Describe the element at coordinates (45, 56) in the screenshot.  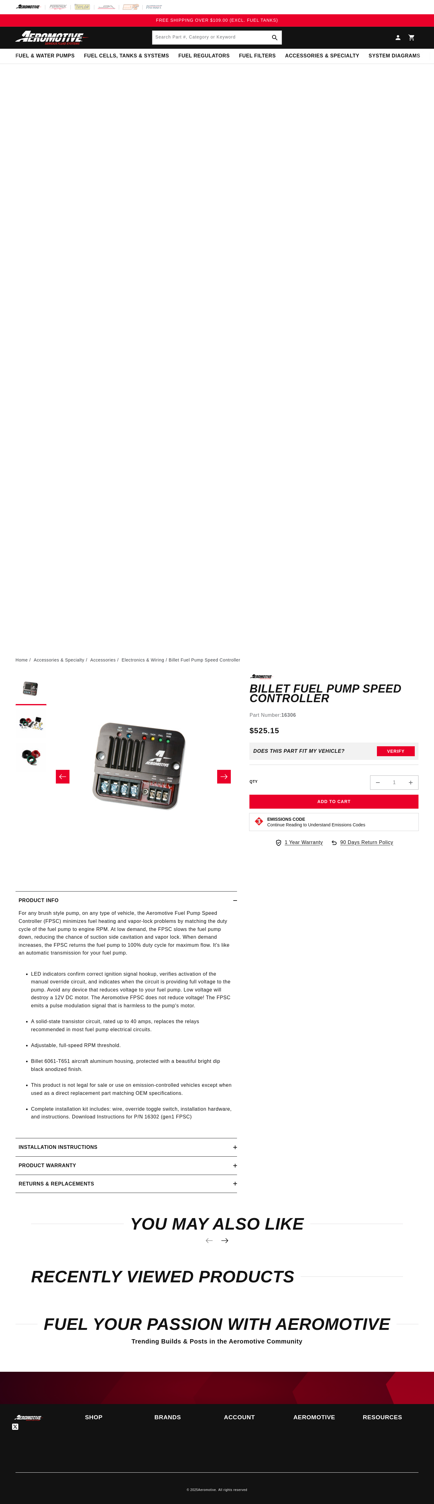
I see `summary: Fuel & Water Pumps` at that location.